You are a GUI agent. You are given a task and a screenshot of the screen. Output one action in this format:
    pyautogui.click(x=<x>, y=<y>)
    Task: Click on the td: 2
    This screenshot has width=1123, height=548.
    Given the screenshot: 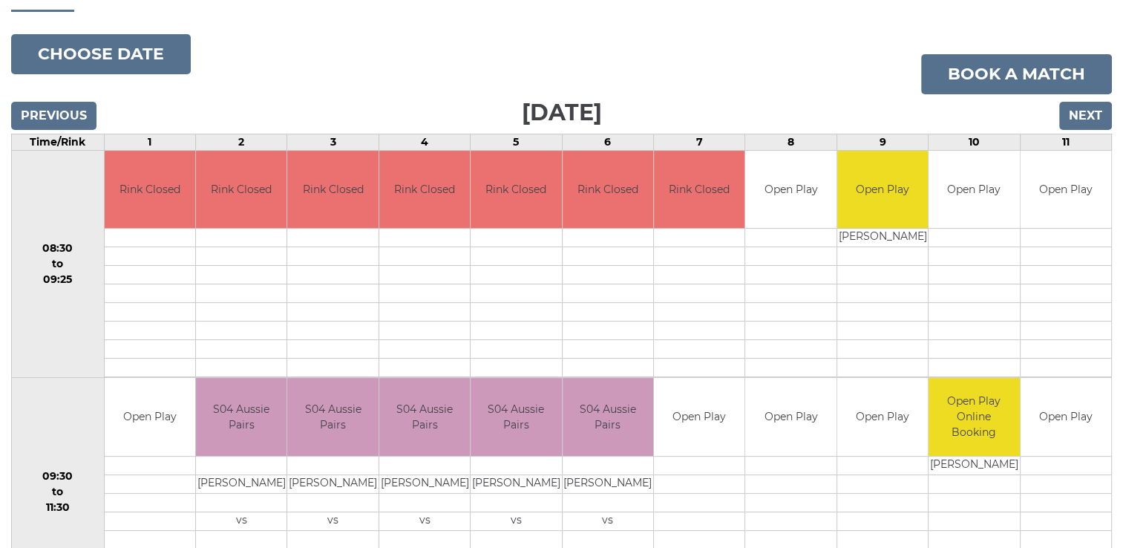 What is the action you would take?
    pyautogui.click(x=240, y=142)
    